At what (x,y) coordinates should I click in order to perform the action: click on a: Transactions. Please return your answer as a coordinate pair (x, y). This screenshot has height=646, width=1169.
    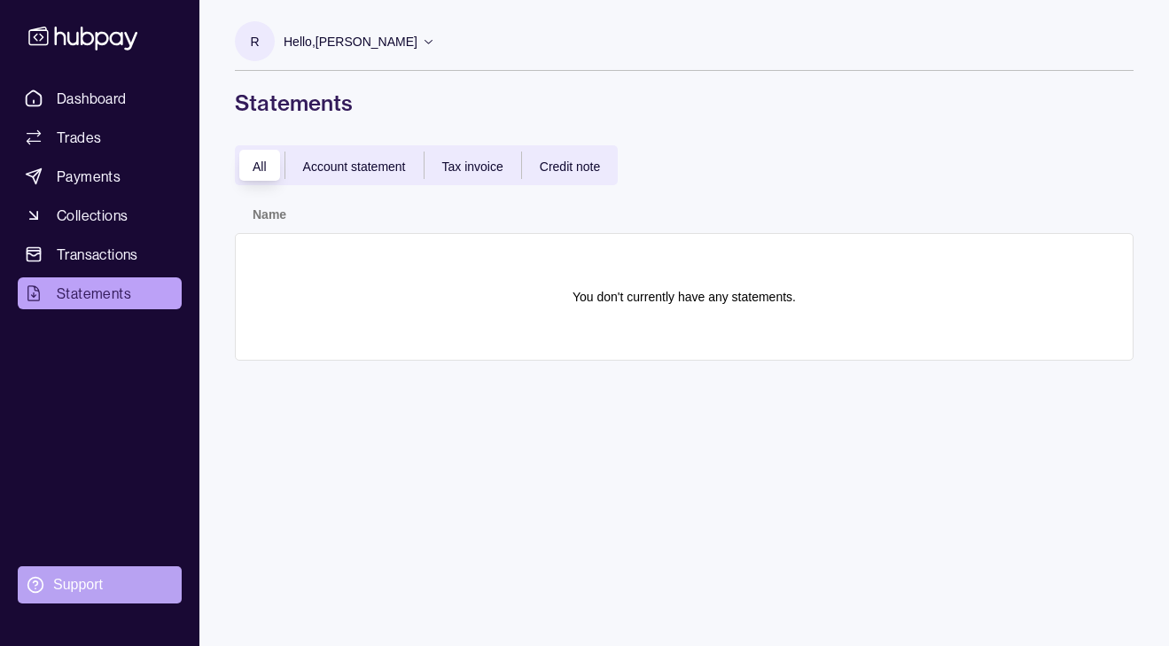
    Looking at the image, I should click on (99, 254).